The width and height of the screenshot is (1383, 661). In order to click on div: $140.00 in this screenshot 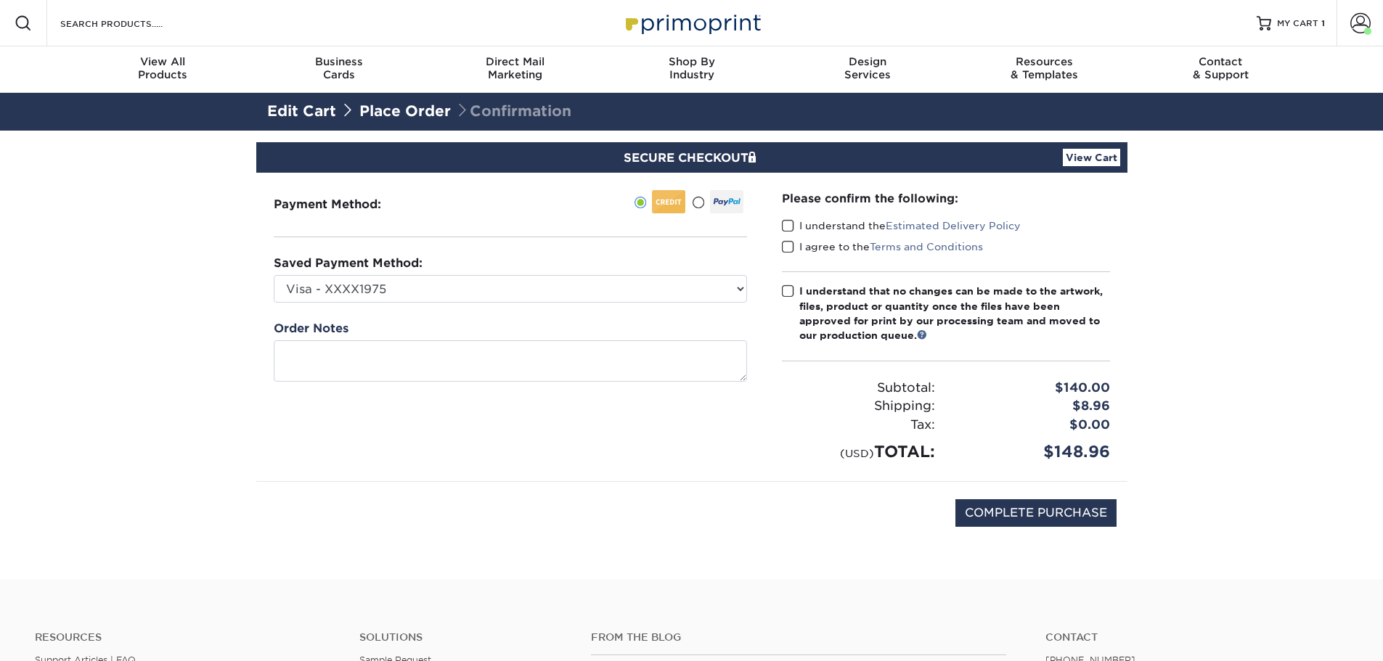, I will do `click(1033, 388)`.